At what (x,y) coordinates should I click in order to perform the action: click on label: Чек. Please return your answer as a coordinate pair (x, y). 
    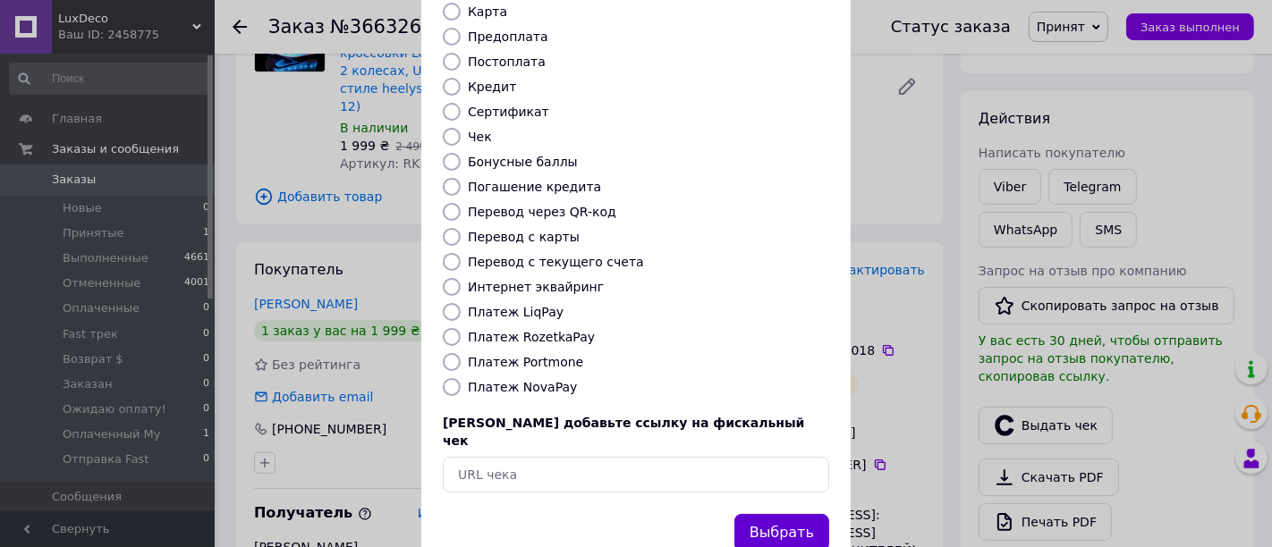
    Looking at the image, I should click on (480, 137).